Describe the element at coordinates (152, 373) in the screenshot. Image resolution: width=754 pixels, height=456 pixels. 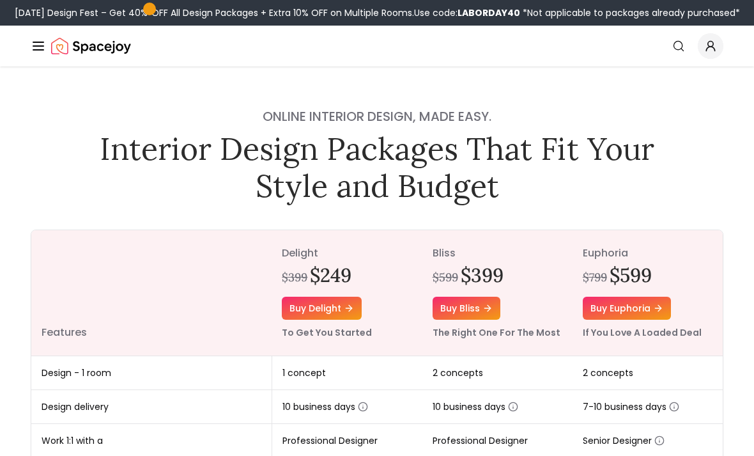
I see `td: Design - 1 room` at that location.